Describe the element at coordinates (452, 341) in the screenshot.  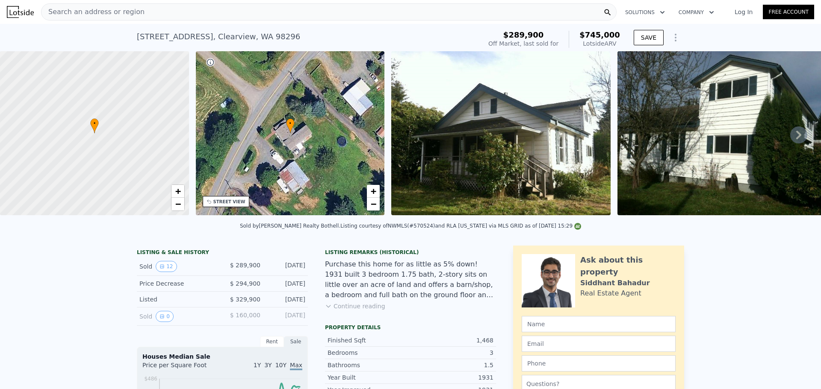
I see `div: 1,468` at that location.